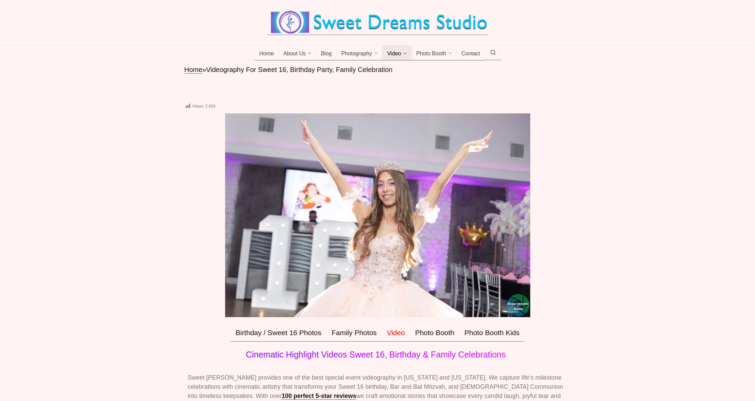  What do you see at coordinates (267, 54) in the screenshot?
I see `span: Home` at bounding box center [267, 54].